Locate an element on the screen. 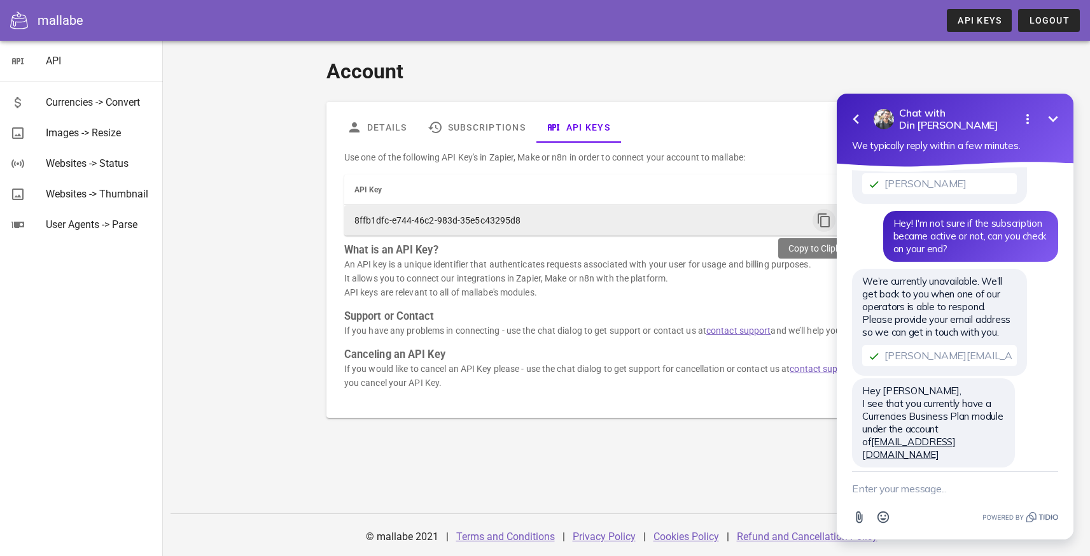 The width and height of the screenshot is (1090, 556). input: Enter your email... is located at coordinates (119, 275).